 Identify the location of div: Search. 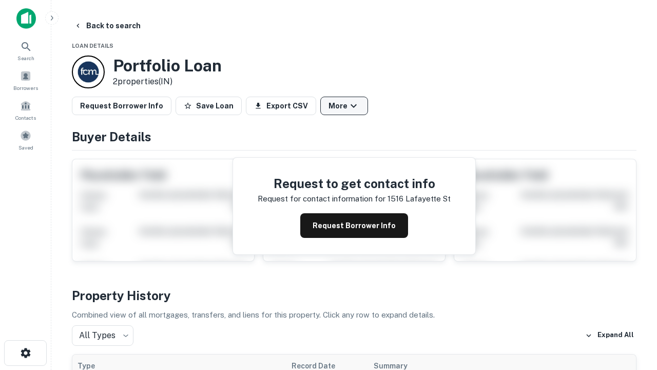
(26, 50).